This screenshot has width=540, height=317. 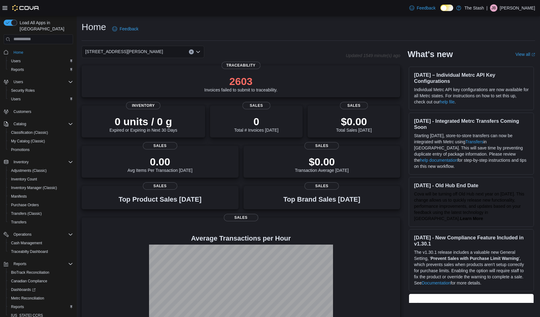 What do you see at coordinates (472, 96) in the screenshot?
I see `p: Individual Metrc API key configurations are now available for all Metrc states. For instructions ...` at bounding box center [472, 96].